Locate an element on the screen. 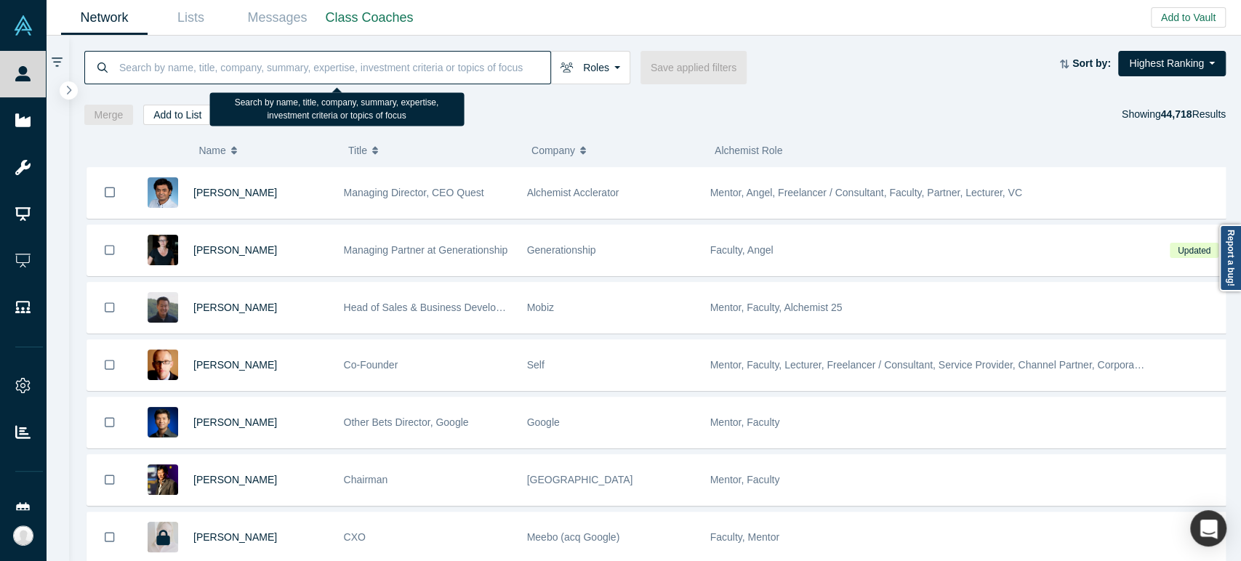 The width and height of the screenshot is (1241, 561). button: Name is located at coordinates (265, 151).